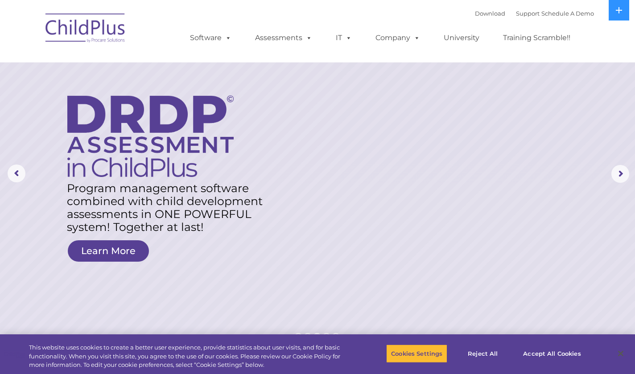  What do you see at coordinates (537, 38) in the screenshot?
I see `a: Training Scramble!!` at bounding box center [537, 38].